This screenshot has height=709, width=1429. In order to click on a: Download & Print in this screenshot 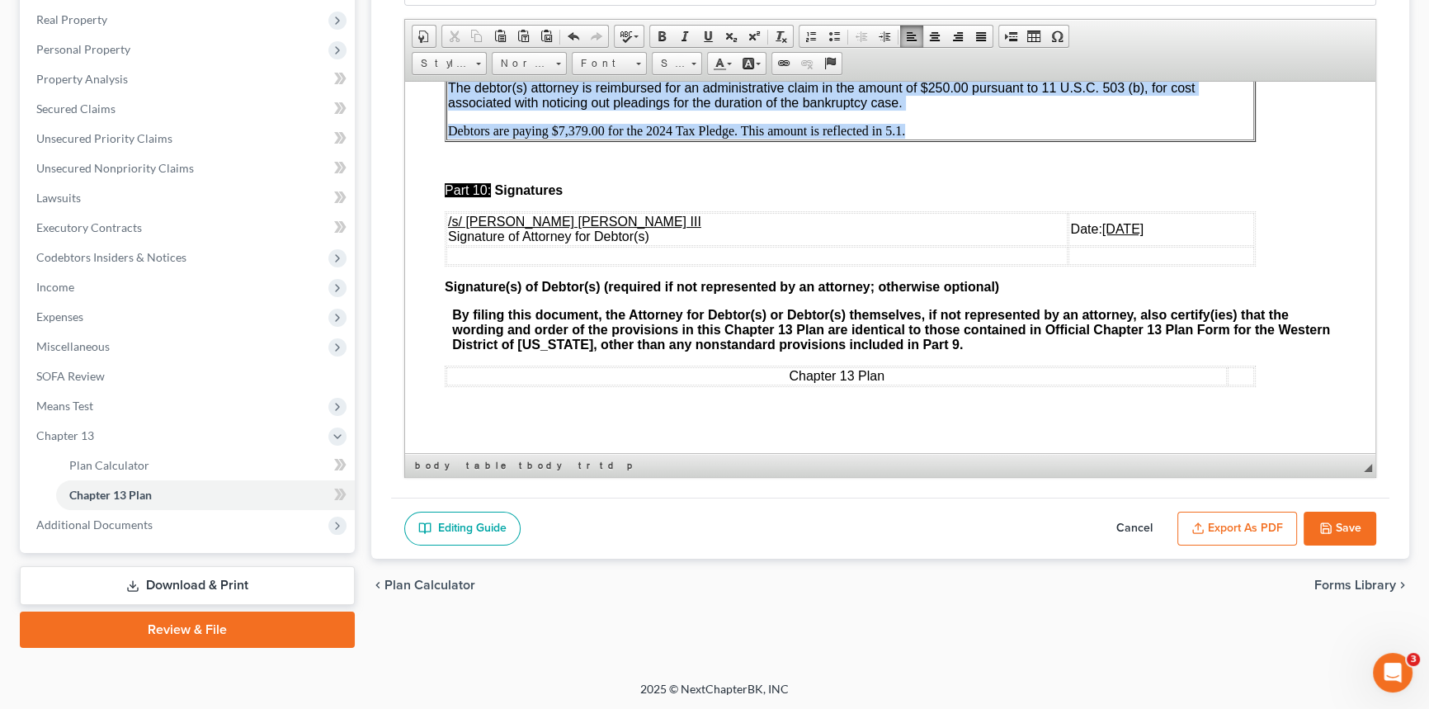, I will do `click(187, 585)`.